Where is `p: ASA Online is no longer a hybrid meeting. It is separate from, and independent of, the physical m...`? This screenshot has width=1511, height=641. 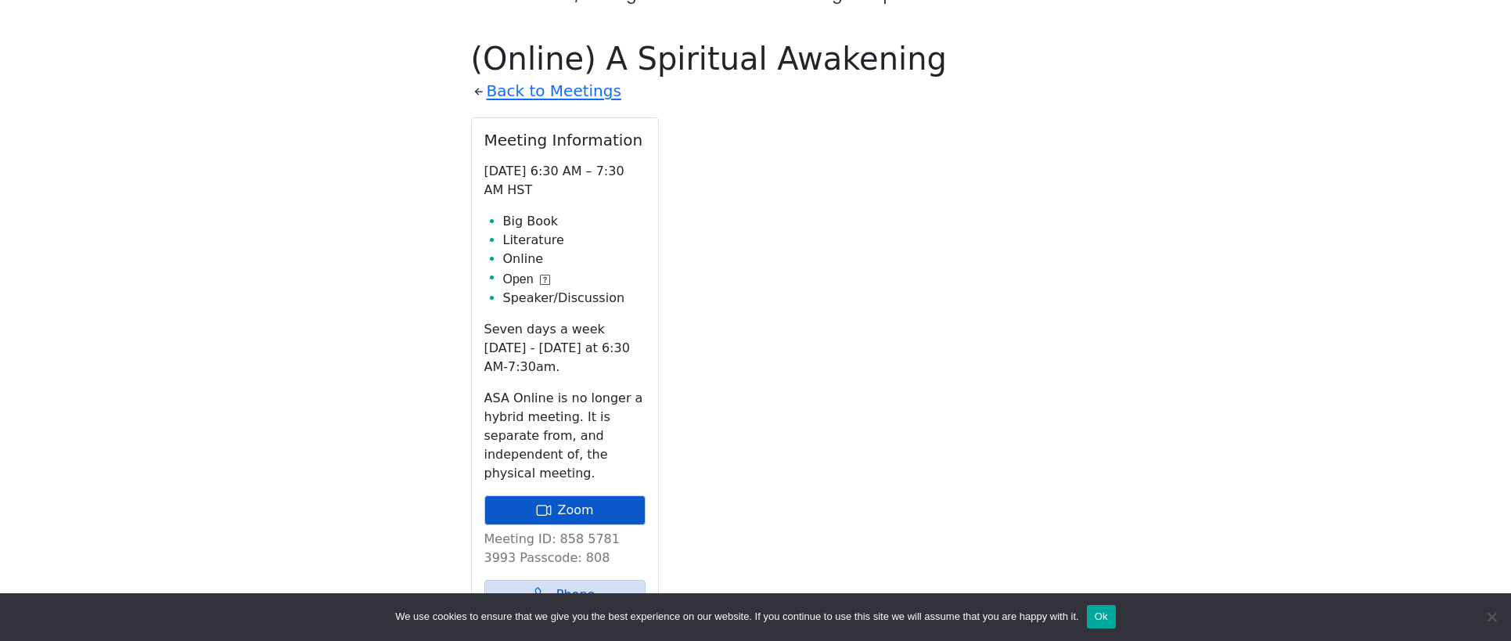
p: ASA Online is no longer a hybrid meeting. It is separate from, and independent of, the physical m... is located at coordinates (565, 436).